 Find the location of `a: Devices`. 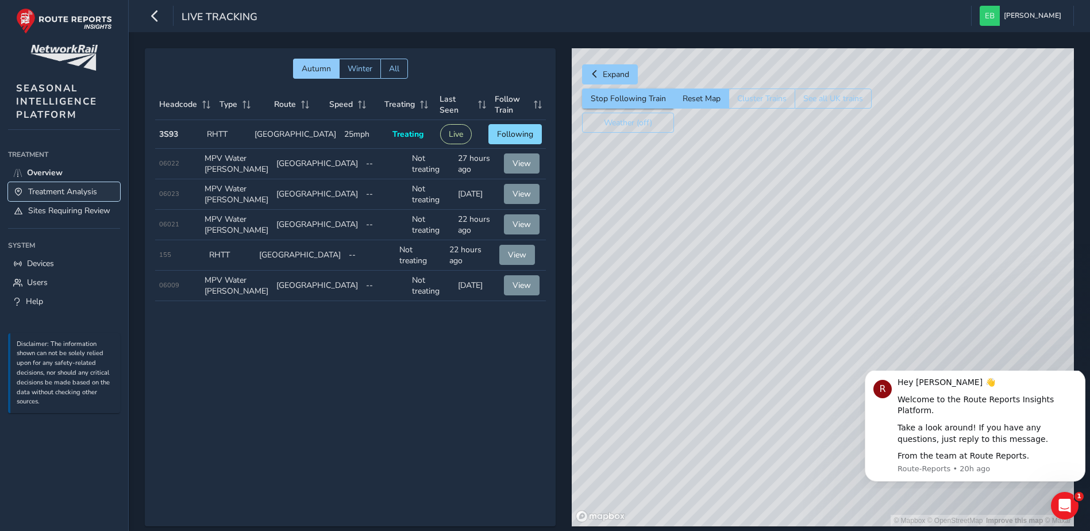

a: Devices is located at coordinates (64, 263).